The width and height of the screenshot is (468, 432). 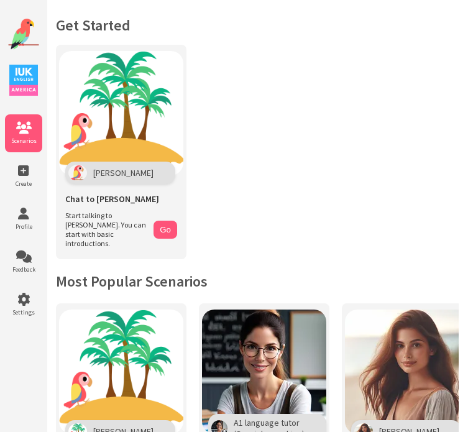 What do you see at coordinates (78, 173) in the screenshot?
I see `img: Polly` at bounding box center [78, 173].